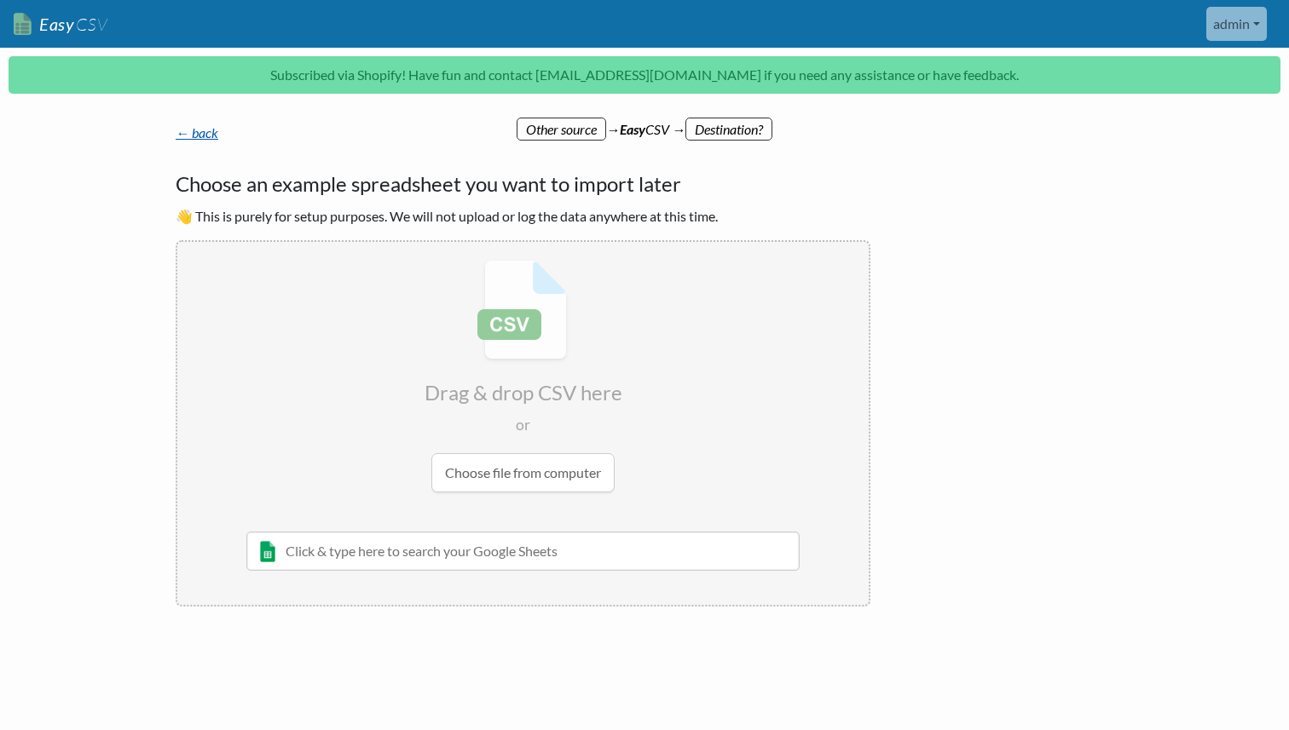 Image resolution: width=1289 pixels, height=730 pixels. What do you see at coordinates (522, 216) in the screenshot?
I see `p: 👋 This is purely for setup purposes. We will not upload or log the data anywhere at this time.` at bounding box center [522, 216].